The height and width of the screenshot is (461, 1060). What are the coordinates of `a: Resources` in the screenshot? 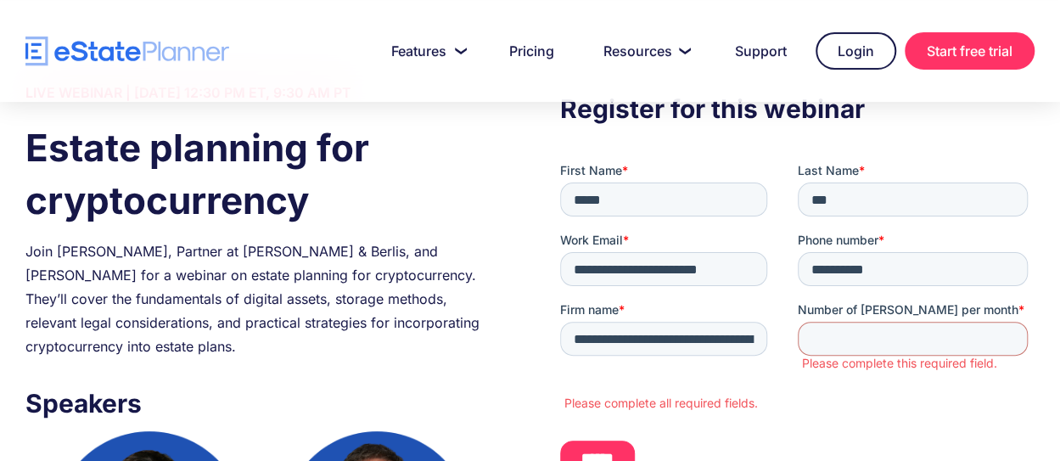 It's located at (644, 51).